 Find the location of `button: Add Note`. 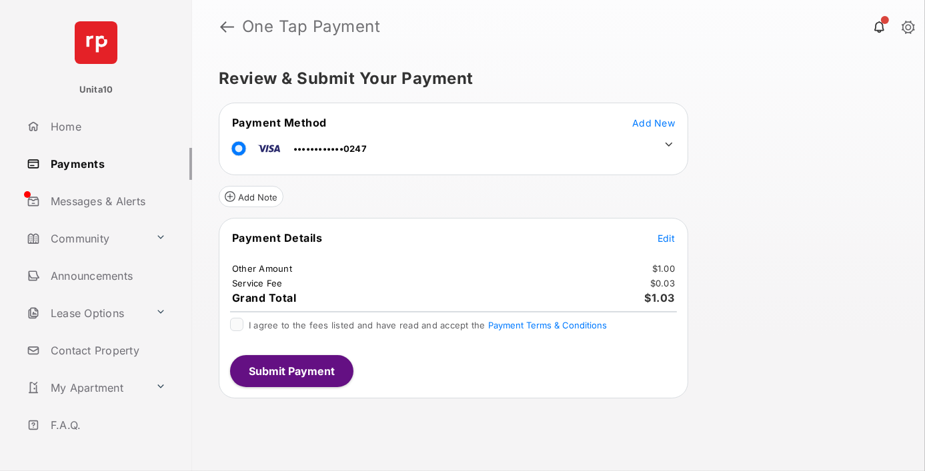

button: Add Note is located at coordinates (251, 197).